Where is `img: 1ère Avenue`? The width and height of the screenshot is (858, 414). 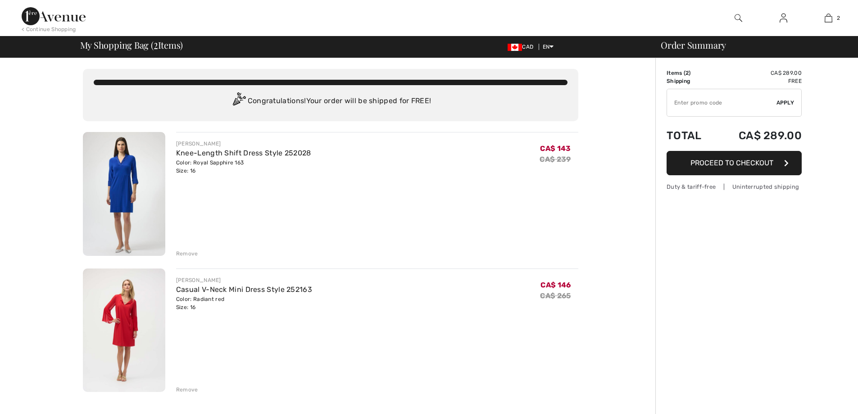
img: 1ère Avenue is located at coordinates (54, 16).